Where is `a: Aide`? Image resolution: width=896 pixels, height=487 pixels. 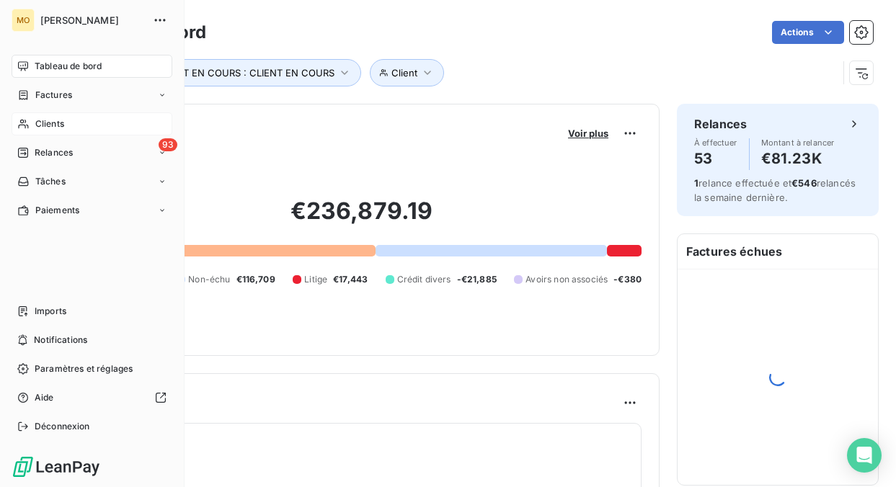
a: Aide is located at coordinates (92, 398).